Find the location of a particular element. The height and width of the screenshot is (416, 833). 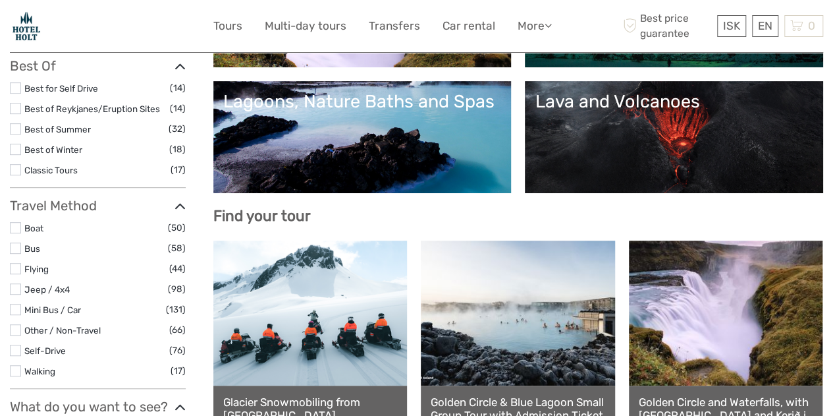

h3: Best Of is located at coordinates (97, 66).